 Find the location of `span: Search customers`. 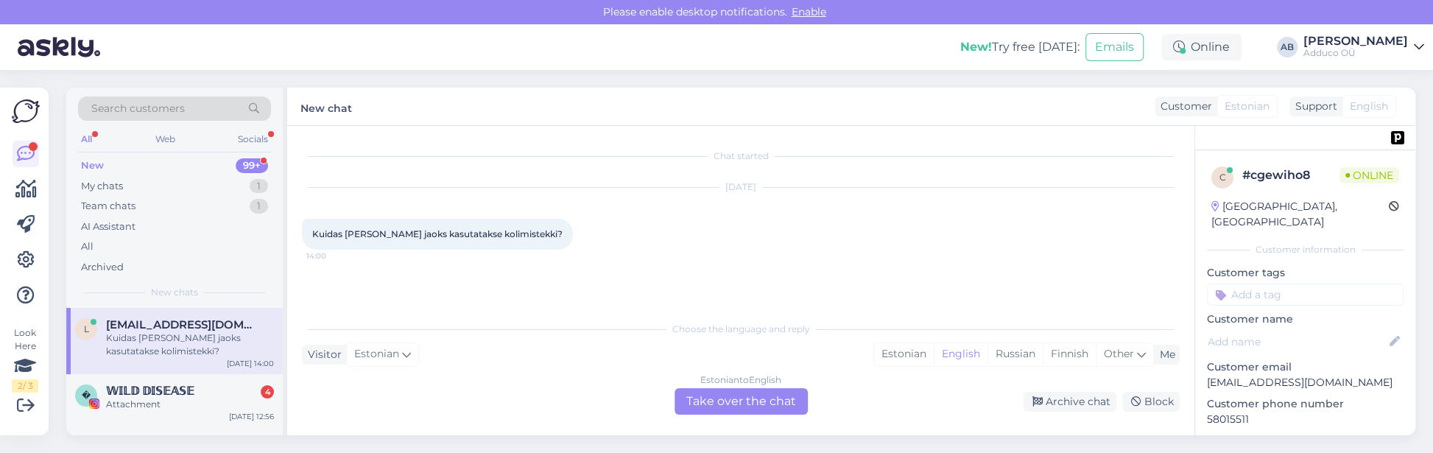

span: Search customers is located at coordinates (138, 108).